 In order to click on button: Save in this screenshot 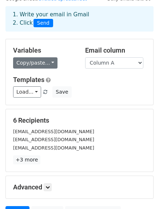, I will do `click(62, 92)`.